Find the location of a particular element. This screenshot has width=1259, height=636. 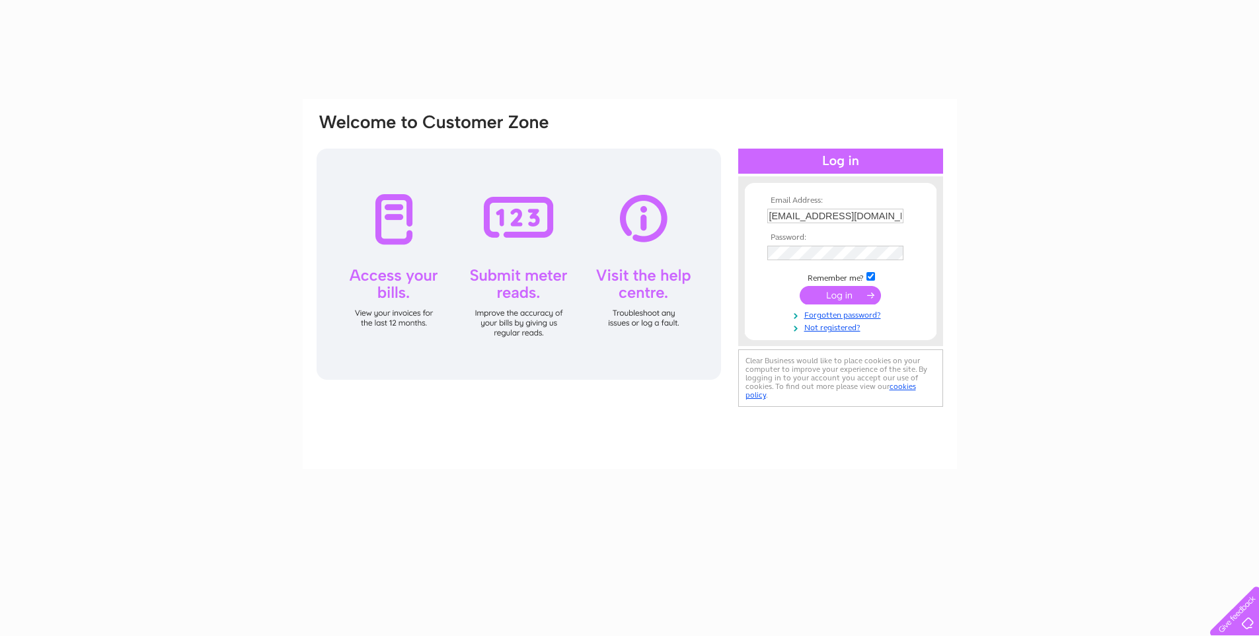

a: Not registered? is located at coordinates (842, 326).